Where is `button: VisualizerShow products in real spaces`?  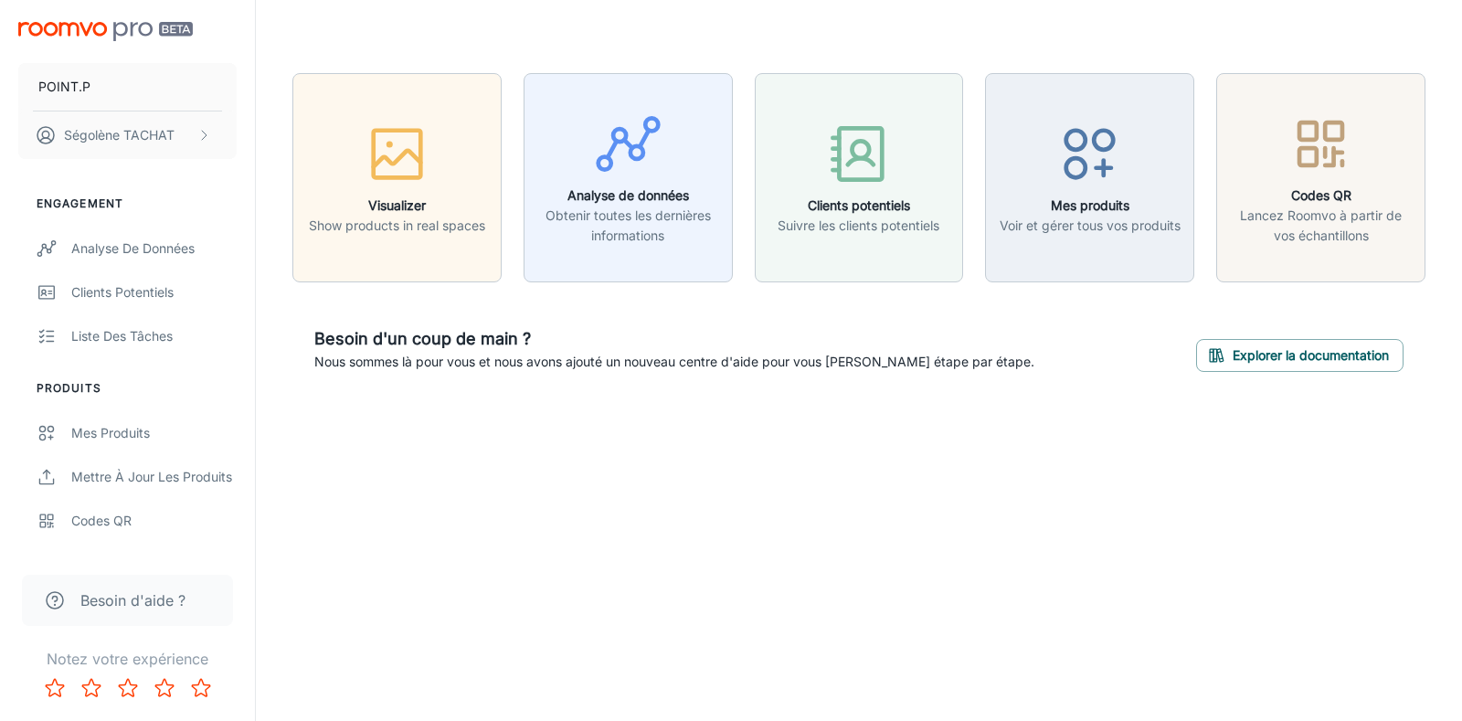
button: VisualizerShow products in real spaces is located at coordinates (396, 177).